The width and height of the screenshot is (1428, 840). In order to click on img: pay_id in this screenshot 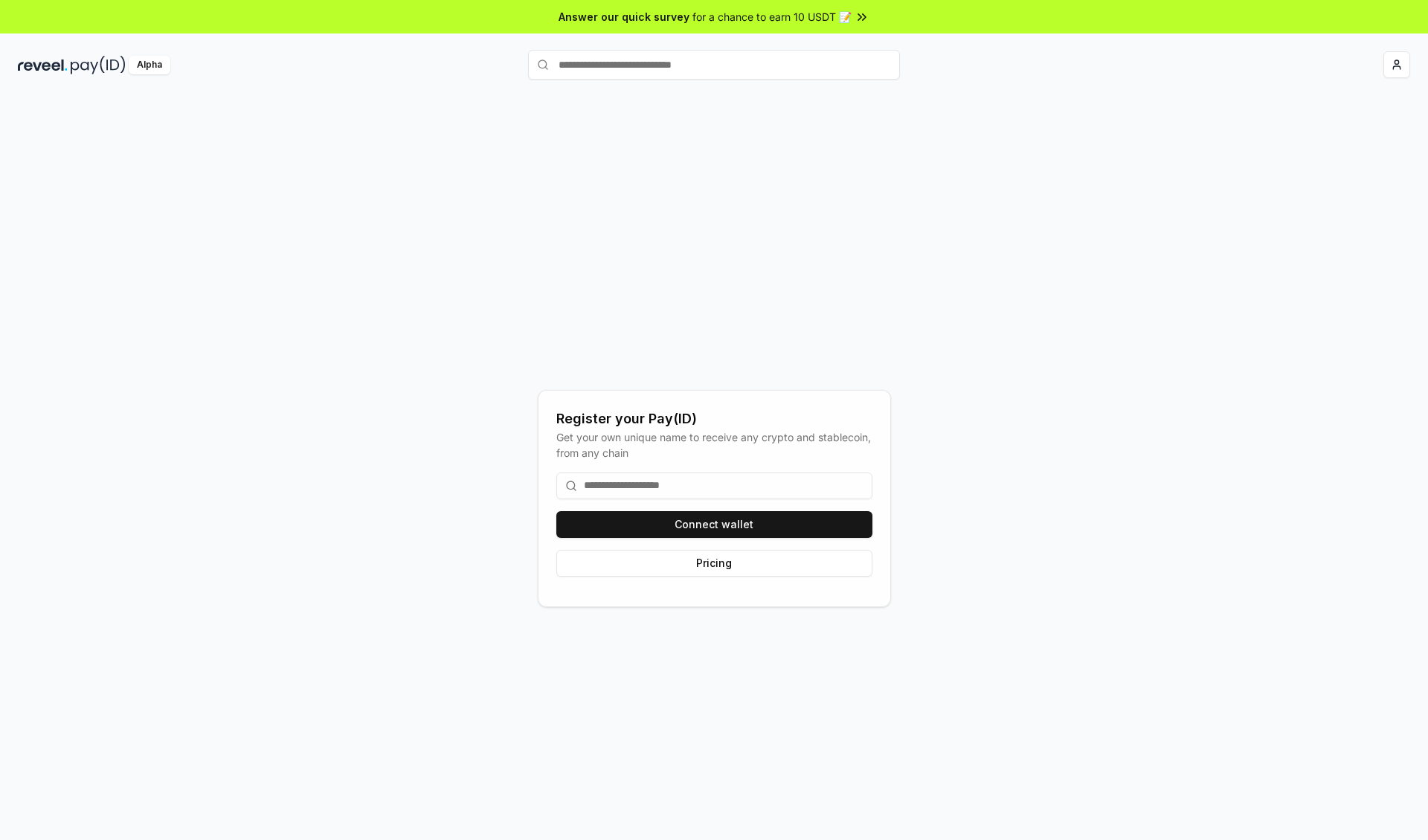, I will do `click(98, 64)`.